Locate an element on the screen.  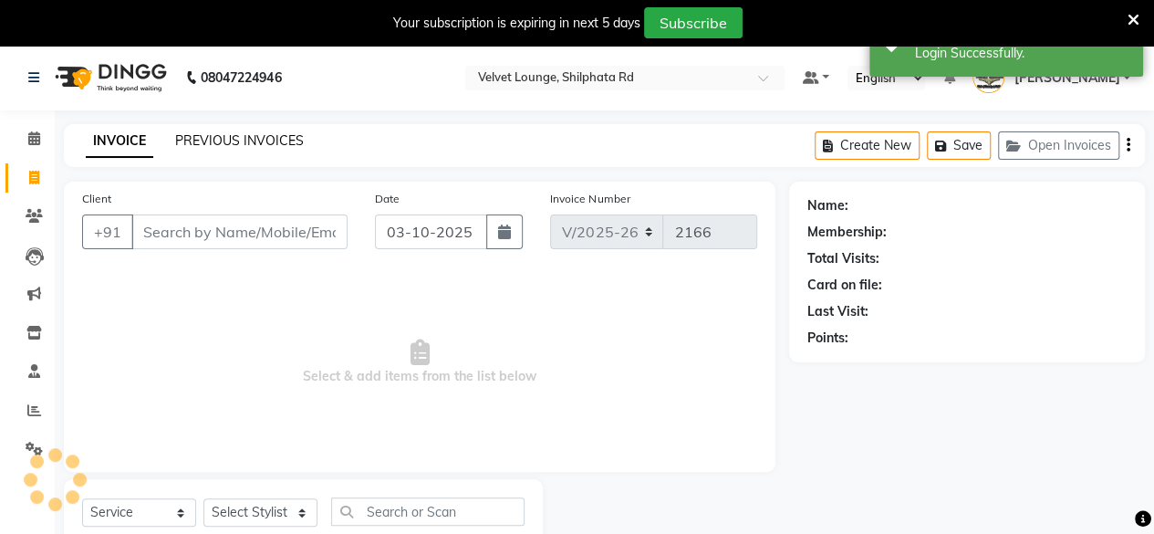
img: logo is located at coordinates (109, 78).